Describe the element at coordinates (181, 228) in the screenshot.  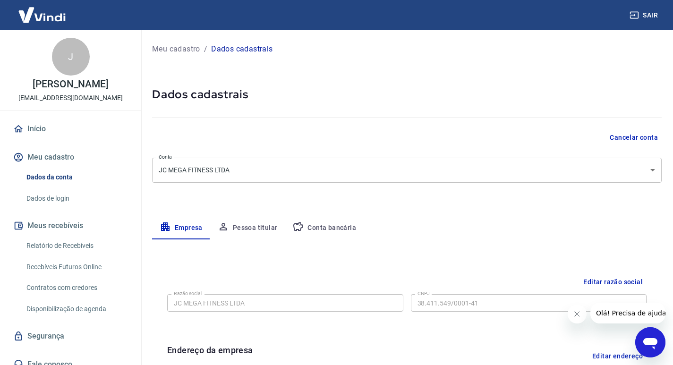
I see `button: Empresa` at that location.